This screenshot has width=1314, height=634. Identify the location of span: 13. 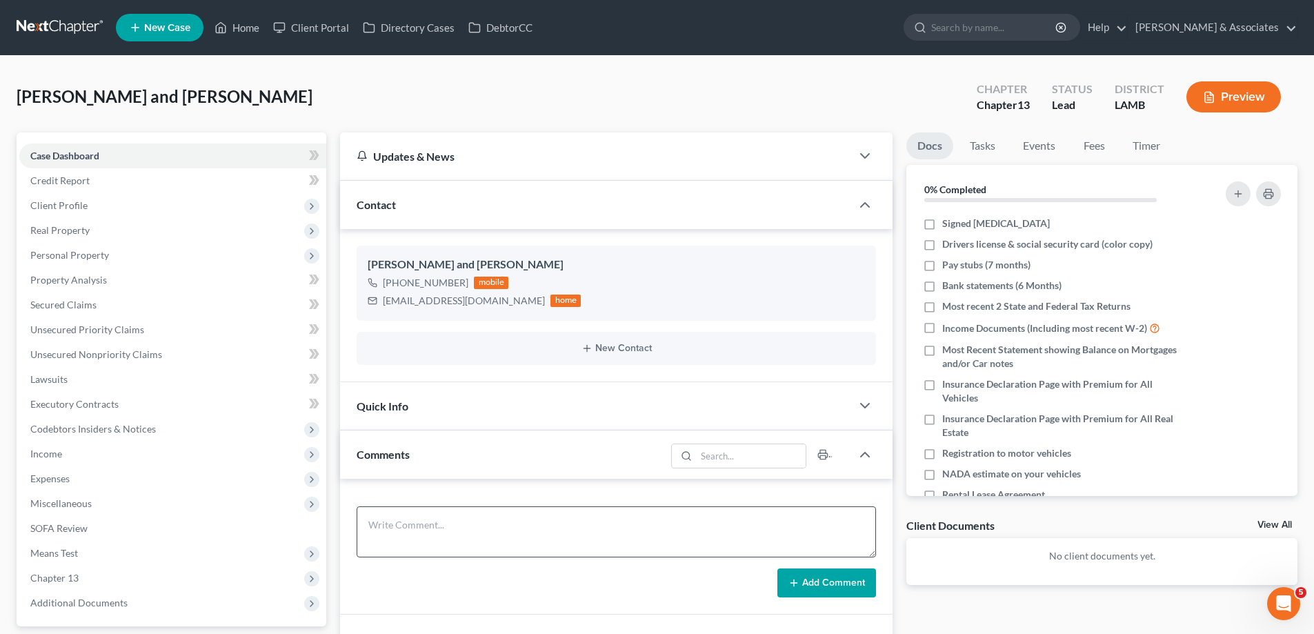
(1024, 104).